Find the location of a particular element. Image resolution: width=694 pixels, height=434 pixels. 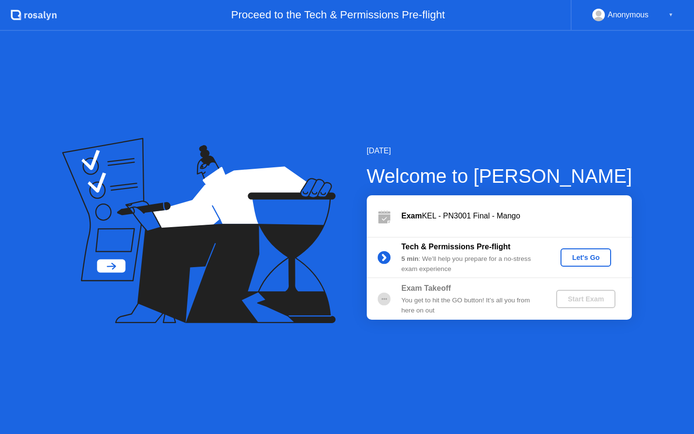

div: You get to hit the GO button! It’s all you from here on out is located at coordinates (471, 305).